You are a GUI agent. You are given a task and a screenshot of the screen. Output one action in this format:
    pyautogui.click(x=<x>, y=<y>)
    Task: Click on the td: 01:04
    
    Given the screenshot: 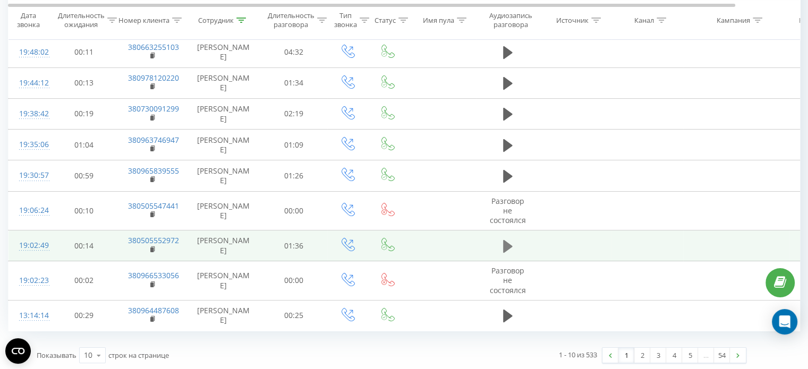 What is the action you would take?
    pyautogui.click(x=84, y=145)
    